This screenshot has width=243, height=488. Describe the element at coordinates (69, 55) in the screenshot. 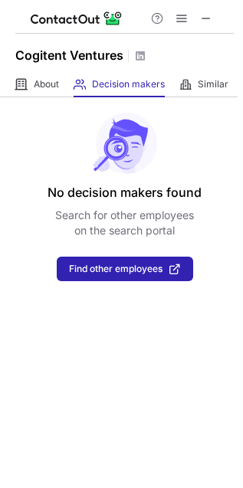

I see `h1: Cogitent Ventures` at that location.